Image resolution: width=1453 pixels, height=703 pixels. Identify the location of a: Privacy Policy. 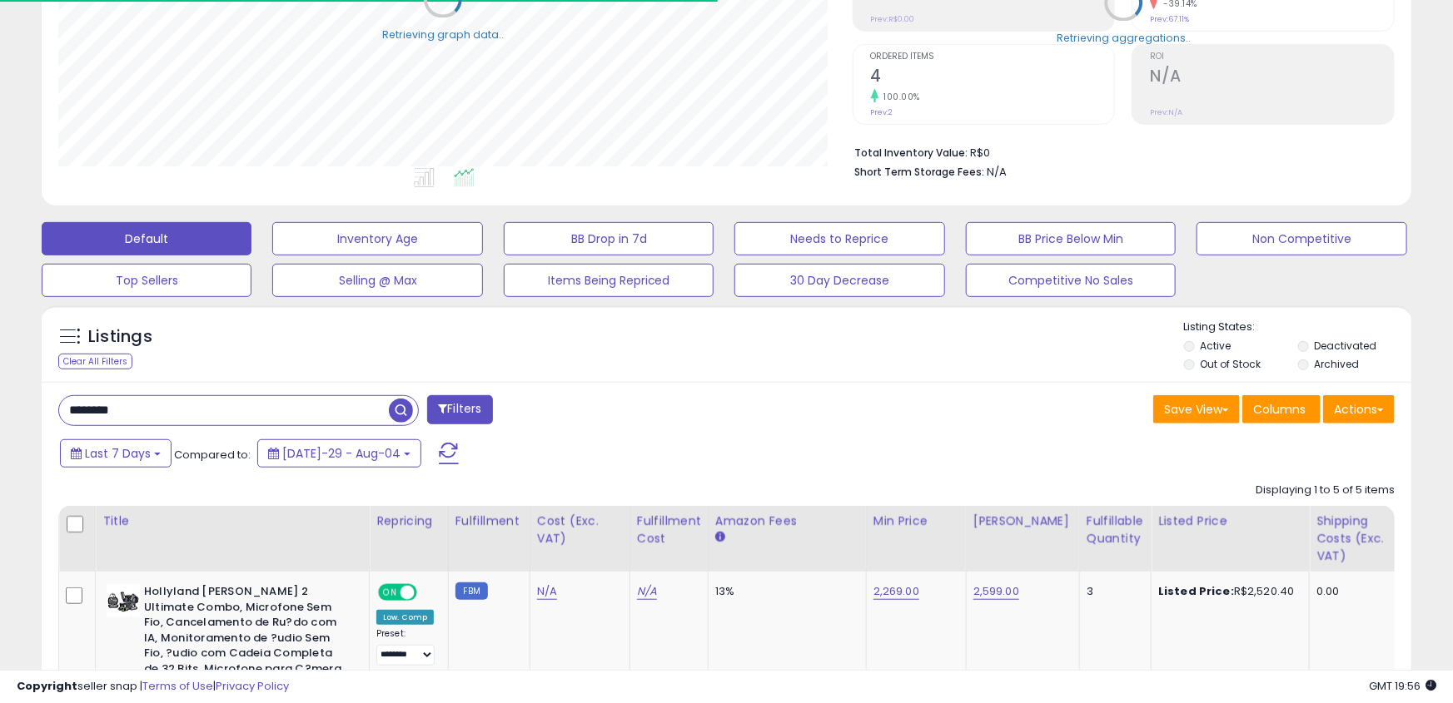
(252, 686).